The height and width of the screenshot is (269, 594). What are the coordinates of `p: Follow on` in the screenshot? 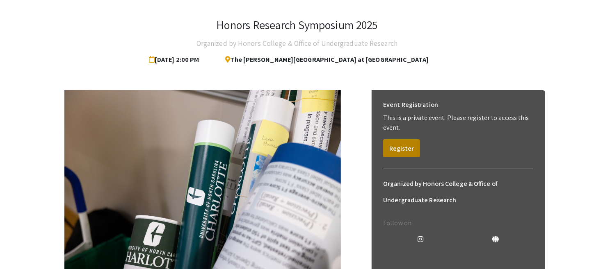 It's located at (458, 223).